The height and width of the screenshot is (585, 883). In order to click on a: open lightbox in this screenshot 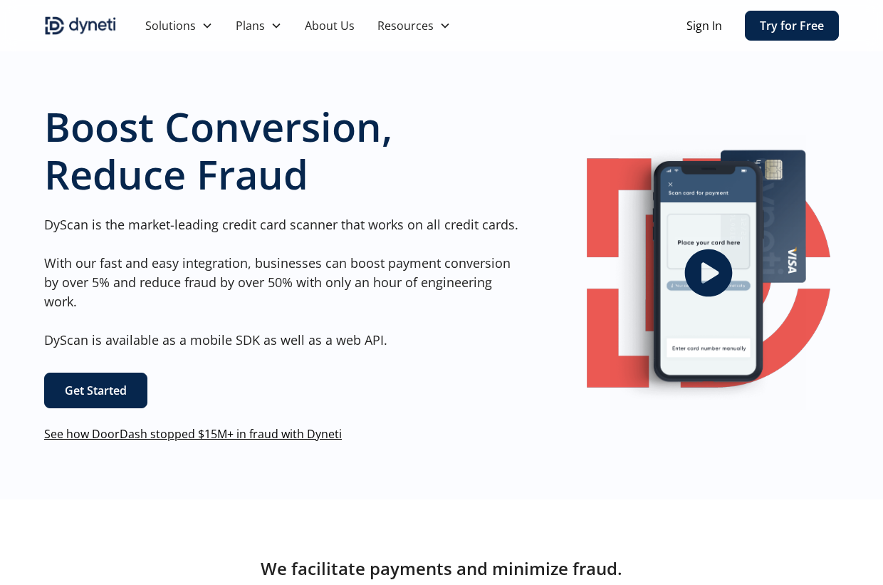, I will do `click(709, 272)`.